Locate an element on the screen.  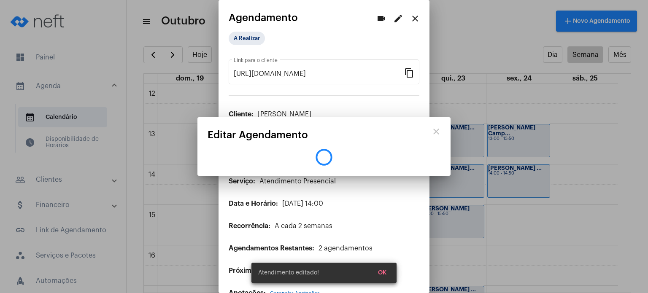
span: OK is located at coordinates (382, 273).